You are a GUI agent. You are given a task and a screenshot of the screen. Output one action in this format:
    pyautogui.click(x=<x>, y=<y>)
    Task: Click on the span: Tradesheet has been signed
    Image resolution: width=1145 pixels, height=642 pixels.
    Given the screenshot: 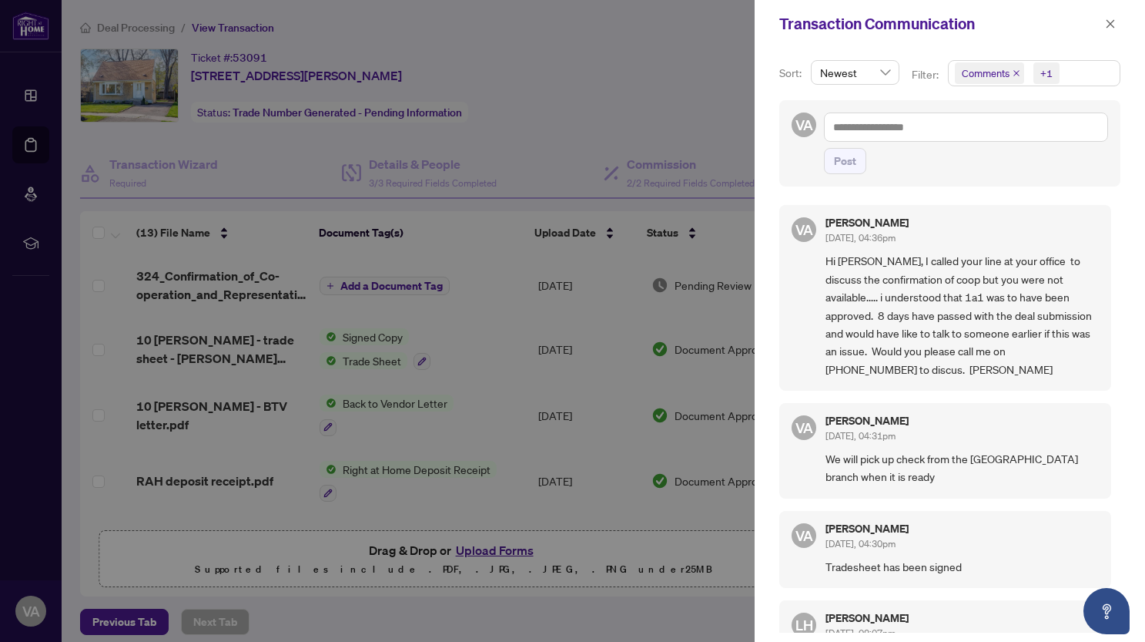 What is the action you would take?
    pyautogui.click(x=962, y=566)
    